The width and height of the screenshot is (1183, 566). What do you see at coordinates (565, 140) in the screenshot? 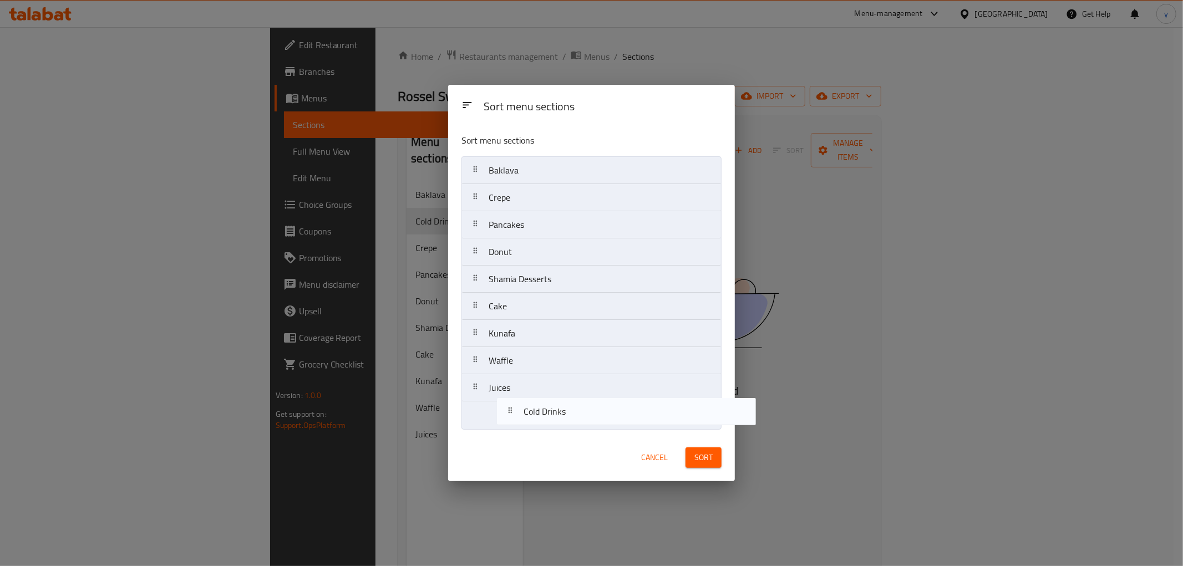
I see `p: Sort menu sections` at bounding box center [565, 140].